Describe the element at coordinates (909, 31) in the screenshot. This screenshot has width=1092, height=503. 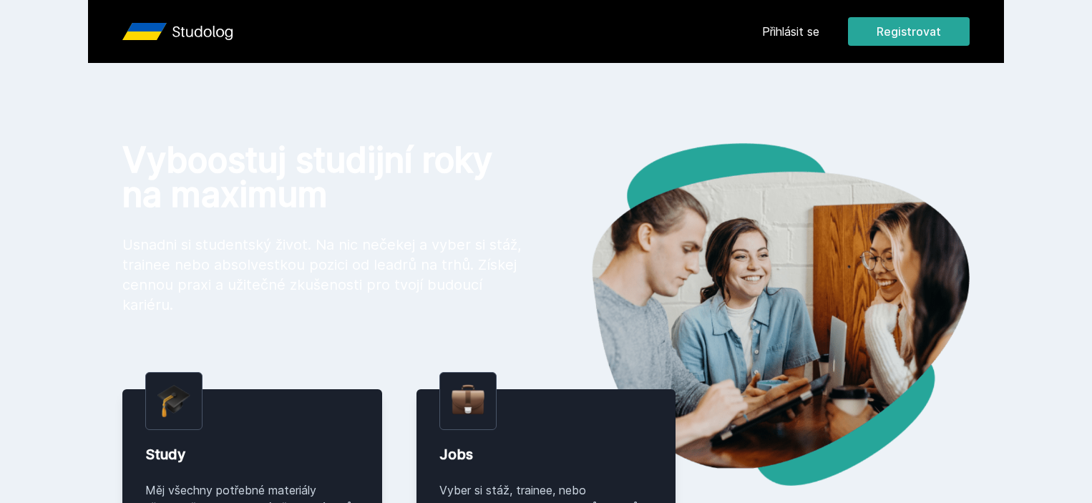
I see `a: Registrovat` at that location.